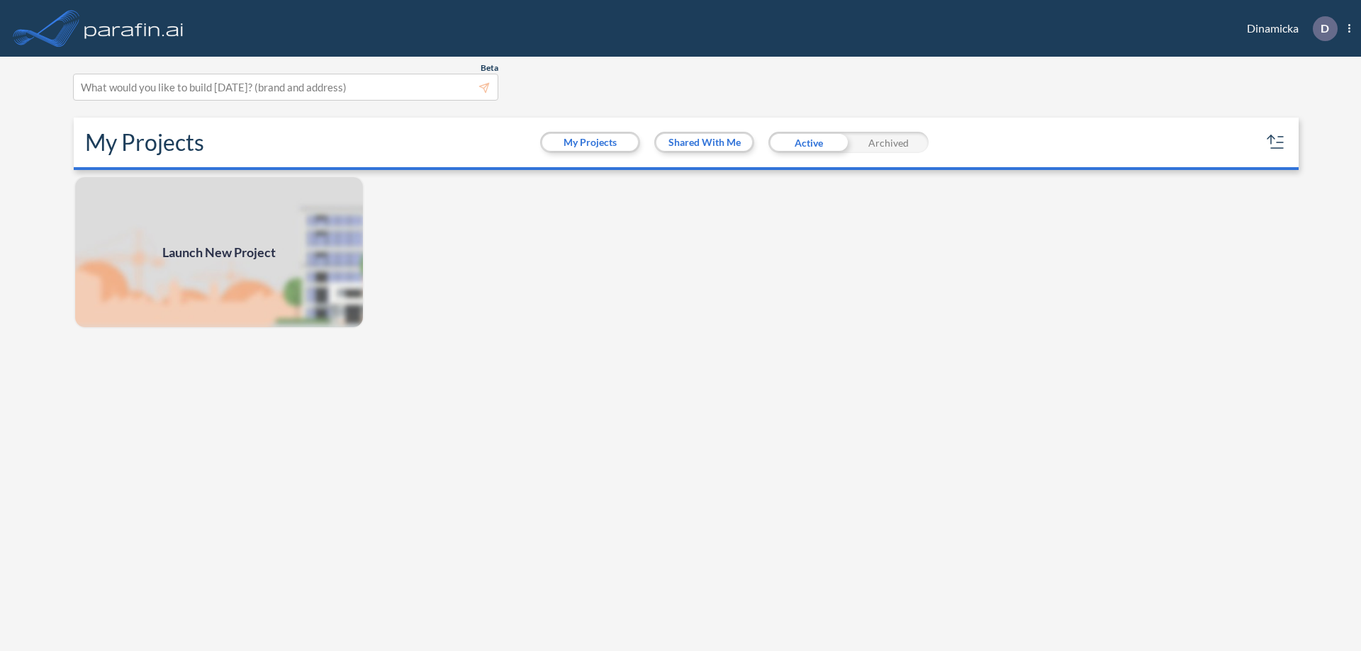 Image resolution: width=1361 pixels, height=651 pixels. Describe the element at coordinates (219, 252) in the screenshot. I see `img: add` at that location.